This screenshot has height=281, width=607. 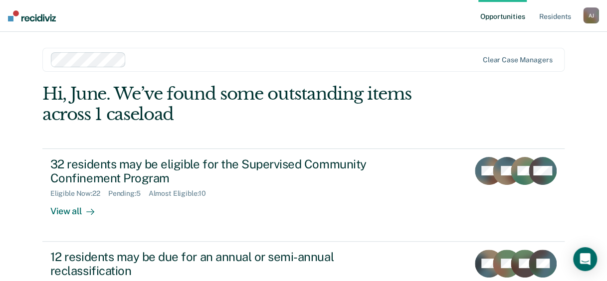 I want to click on div: Open Intercom Messenger, so click(x=585, y=259).